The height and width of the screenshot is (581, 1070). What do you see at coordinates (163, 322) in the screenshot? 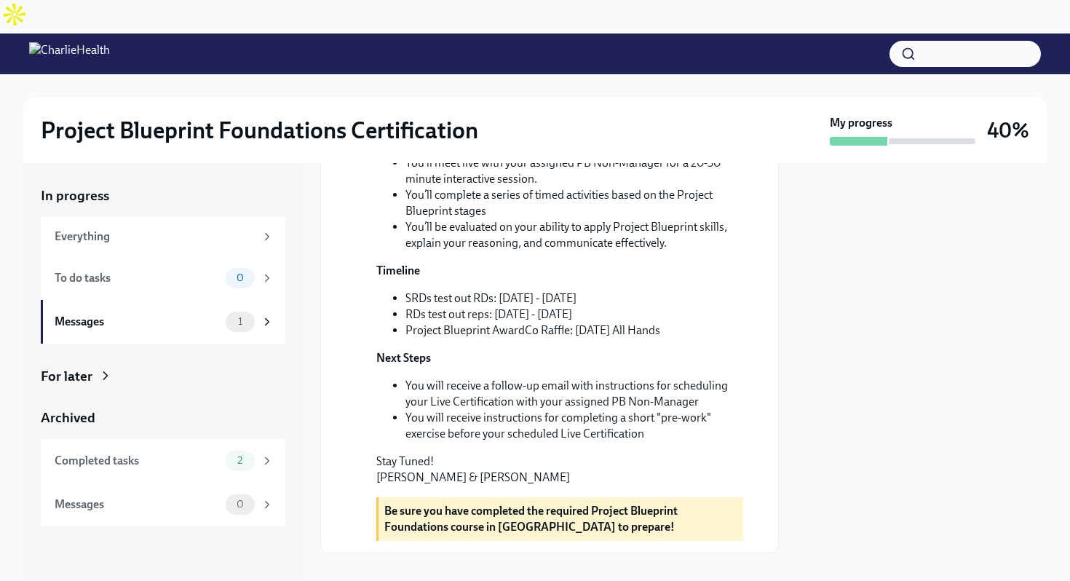
I see `a: Messages1` at bounding box center [163, 322].